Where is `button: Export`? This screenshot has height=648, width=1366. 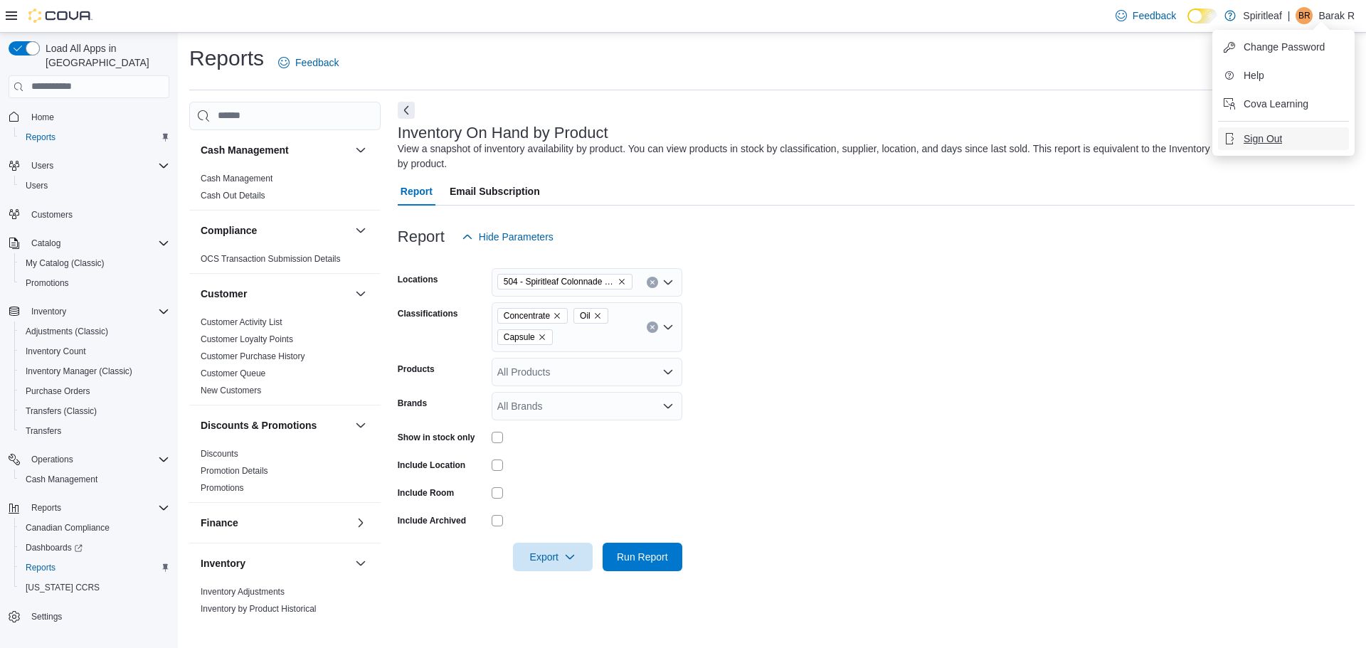 button: Export is located at coordinates (553, 557).